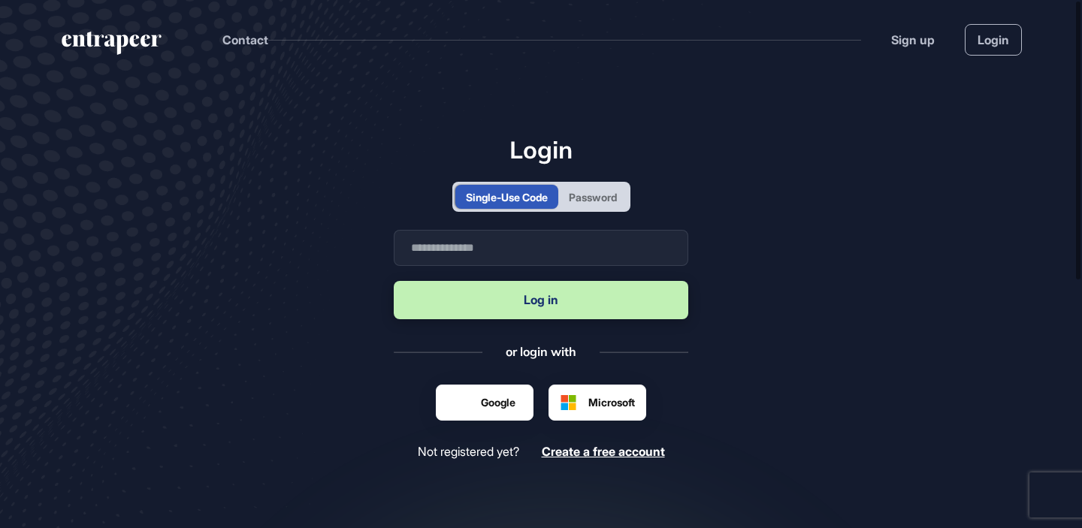 This screenshot has width=1082, height=528. Describe the element at coordinates (913, 40) in the screenshot. I see `a: Sign up` at that location.